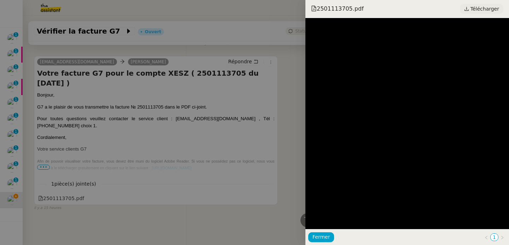 This screenshot has height=245, width=509. I want to click on a: Télécharger, so click(482, 9).